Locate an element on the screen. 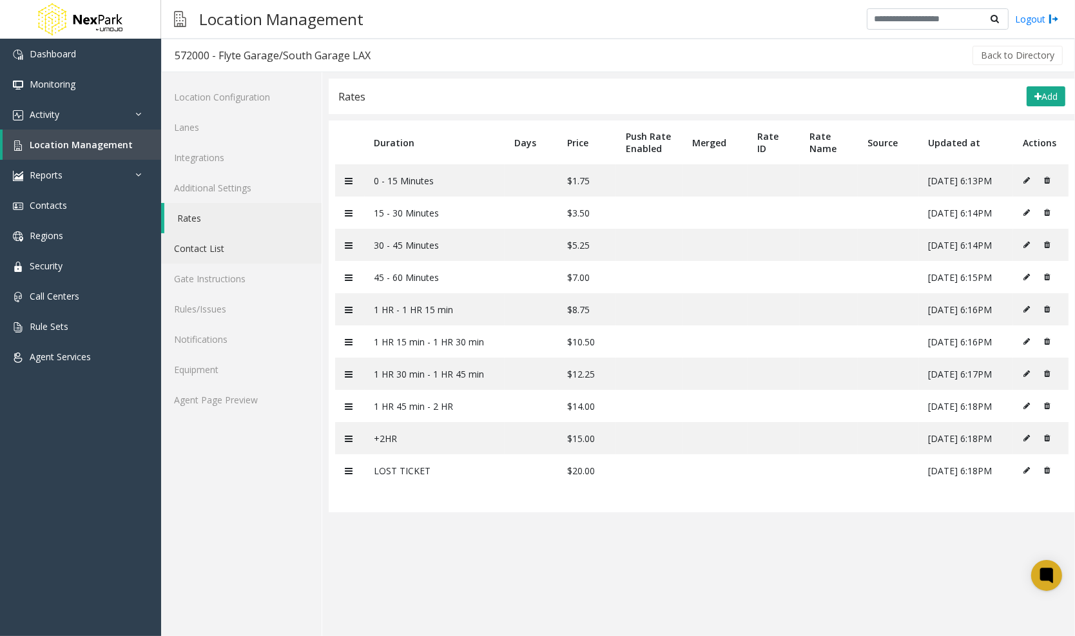 The height and width of the screenshot is (636, 1075). a: Rates is located at coordinates (243, 218).